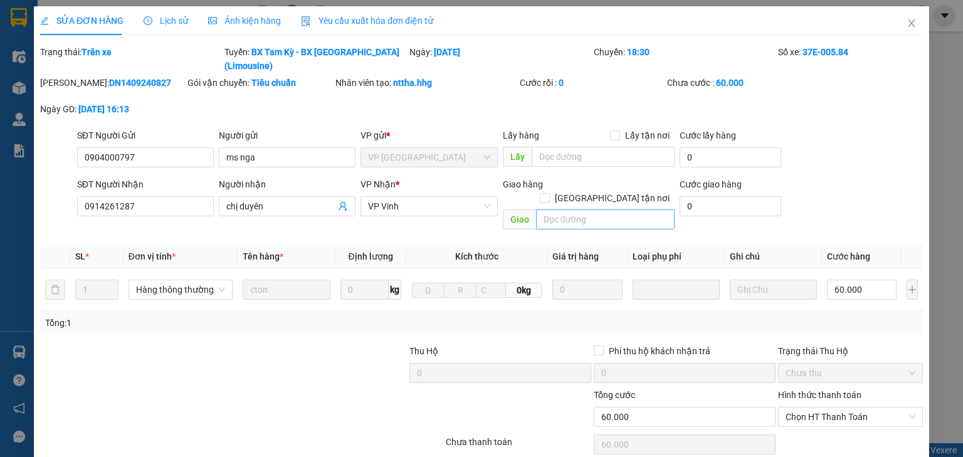 The width and height of the screenshot is (963, 457). I want to click on input: D, so click(428, 290).